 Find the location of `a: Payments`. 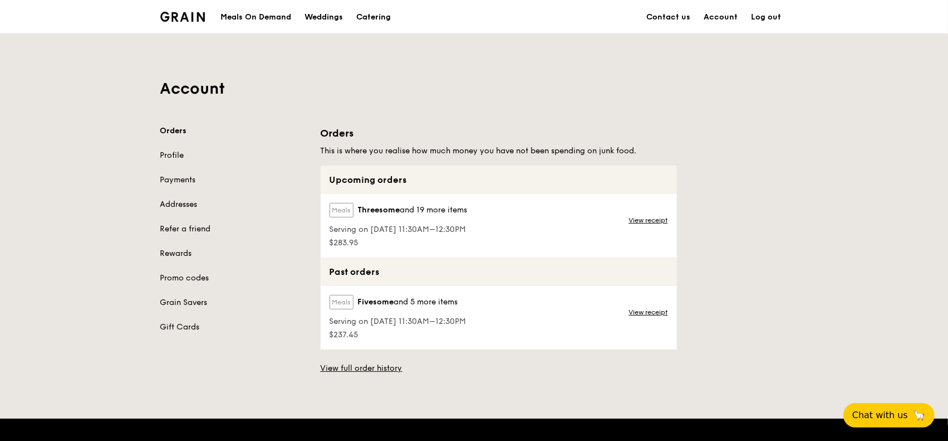

a: Payments is located at coordinates (234, 180).